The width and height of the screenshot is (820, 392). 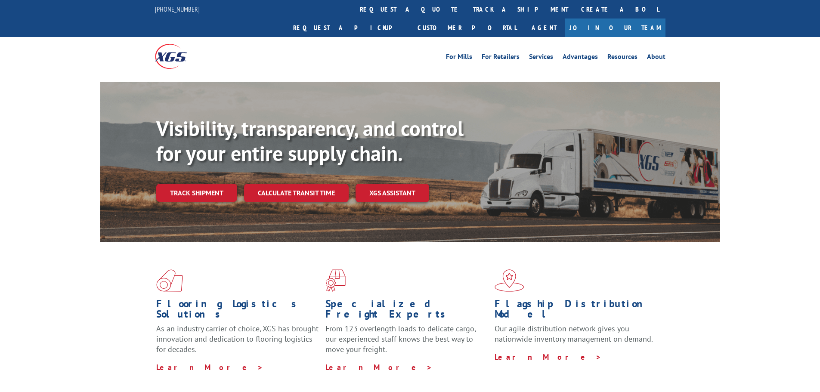 I want to click on img: xgs-icon-total-supply-chain-intelligence-red, so click(x=170, y=281).